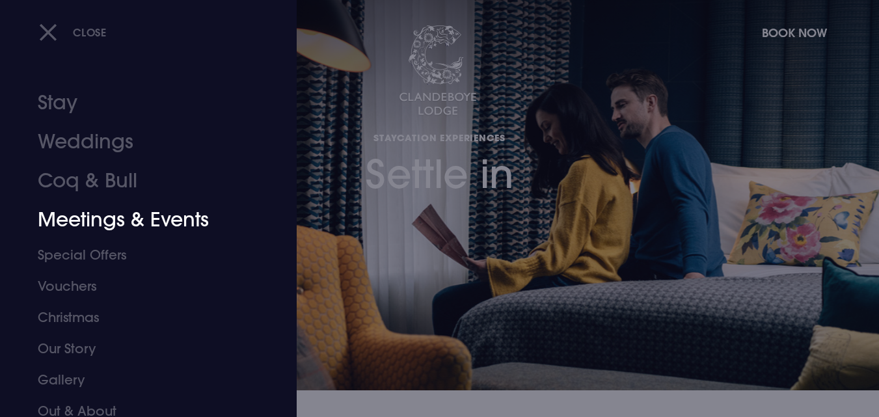 This screenshot has height=417, width=879. Describe the element at coordinates (140, 317) in the screenshot. I see `a: Christmas` at that location.